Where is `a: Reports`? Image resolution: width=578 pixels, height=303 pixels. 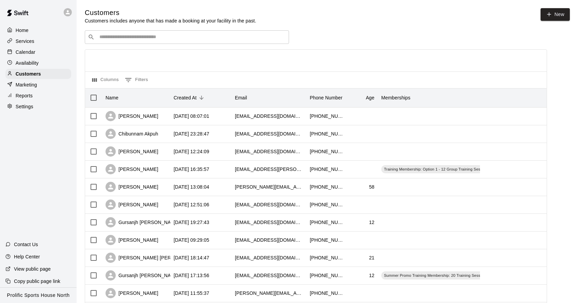 a: Reports is located at coordinates (38, 96).